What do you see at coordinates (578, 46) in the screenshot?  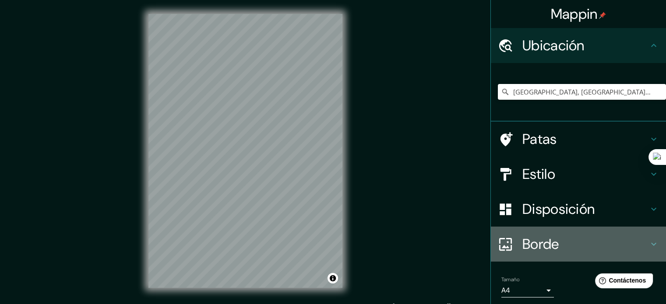 I see `div: Ubicación` at bounding box center [578, 46].